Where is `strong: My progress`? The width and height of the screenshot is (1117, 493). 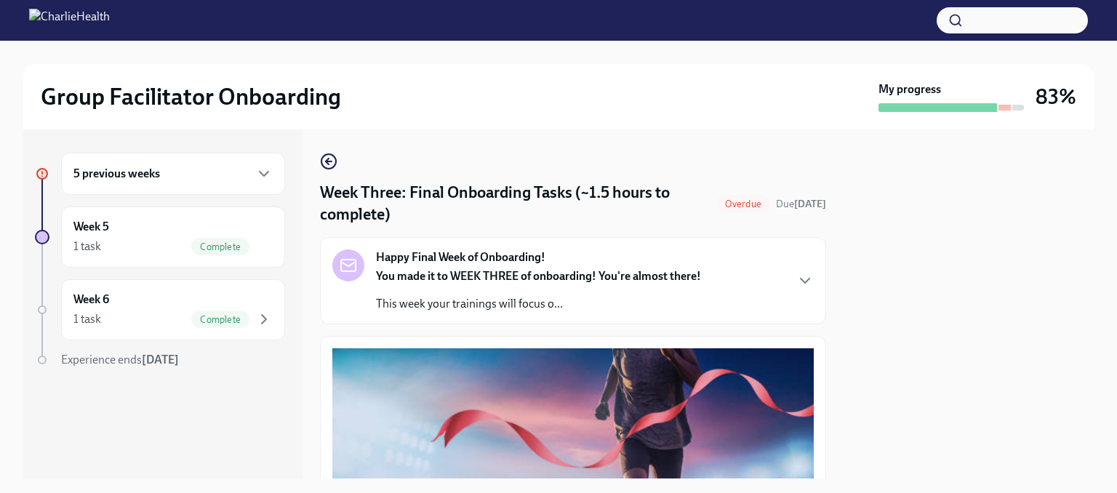 strong: My progress is located at coordinates (909, 89).